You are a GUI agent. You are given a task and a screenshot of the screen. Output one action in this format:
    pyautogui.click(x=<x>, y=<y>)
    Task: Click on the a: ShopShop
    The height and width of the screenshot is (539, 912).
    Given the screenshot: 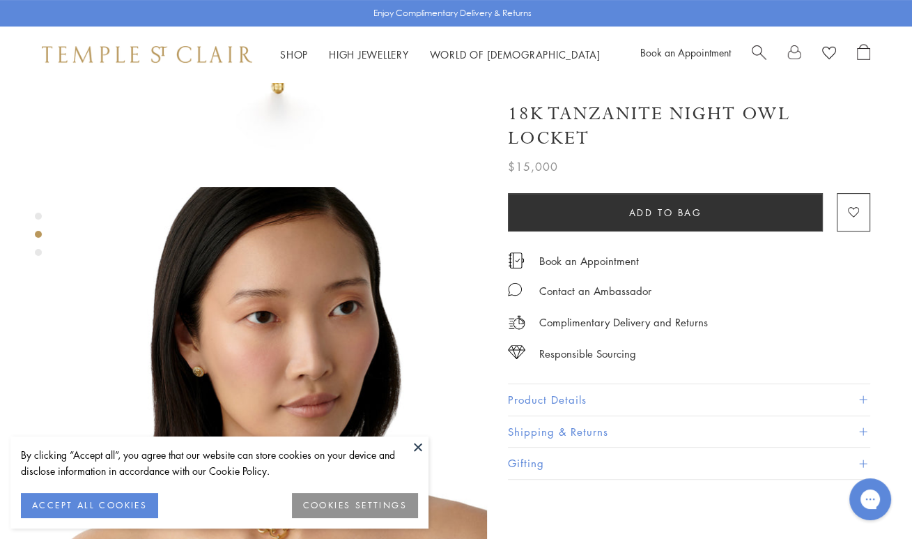 What is the action you would take?
    pyautogui.click(x=294, y=54)
    